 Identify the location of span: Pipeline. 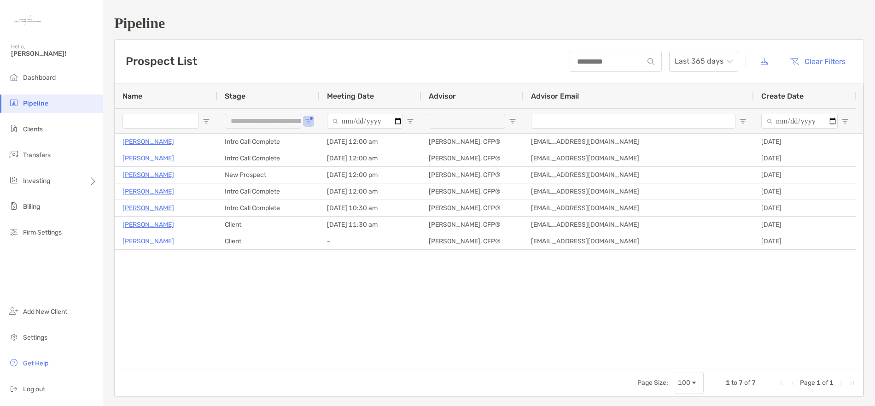
(35, 103).